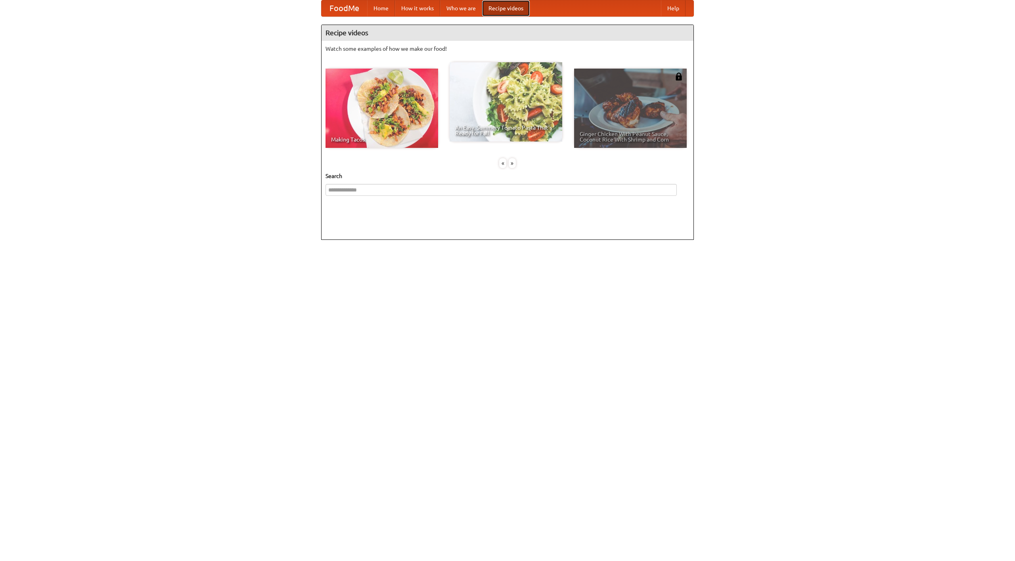 Image resolution: width=1015 pixels, height=561 pixels. What do you see at coordinates (673, 8) in the screenshot?
I see `a: Help` at bounding box center [673, 8].